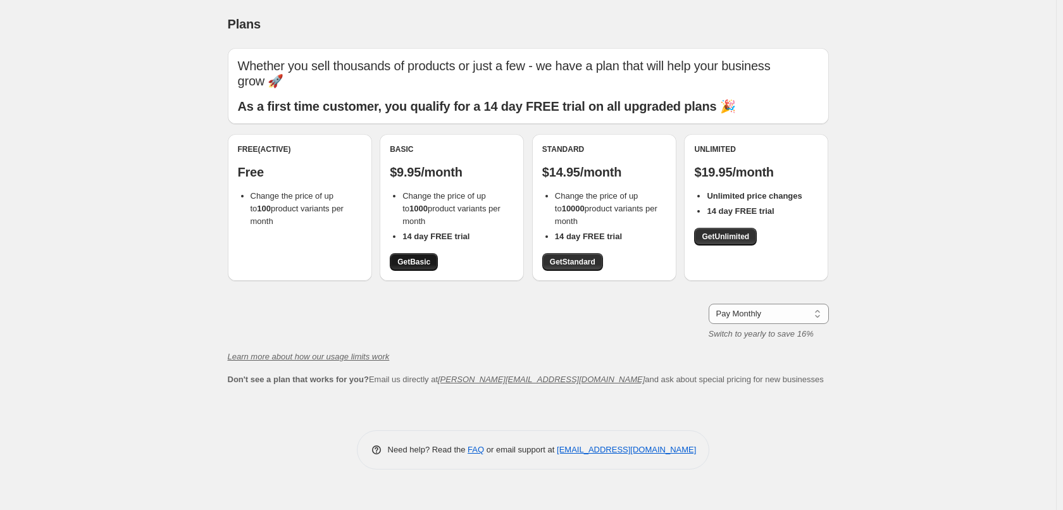  Describe the element at coordinates (309, 356) in the screenshot. I see `i: Learn more about how our usage limits work` at that location.